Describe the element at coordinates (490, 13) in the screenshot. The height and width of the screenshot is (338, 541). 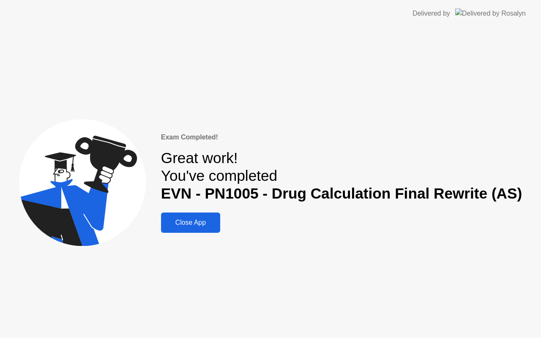
I see `img: Delivered by Rosalyn` at that location.